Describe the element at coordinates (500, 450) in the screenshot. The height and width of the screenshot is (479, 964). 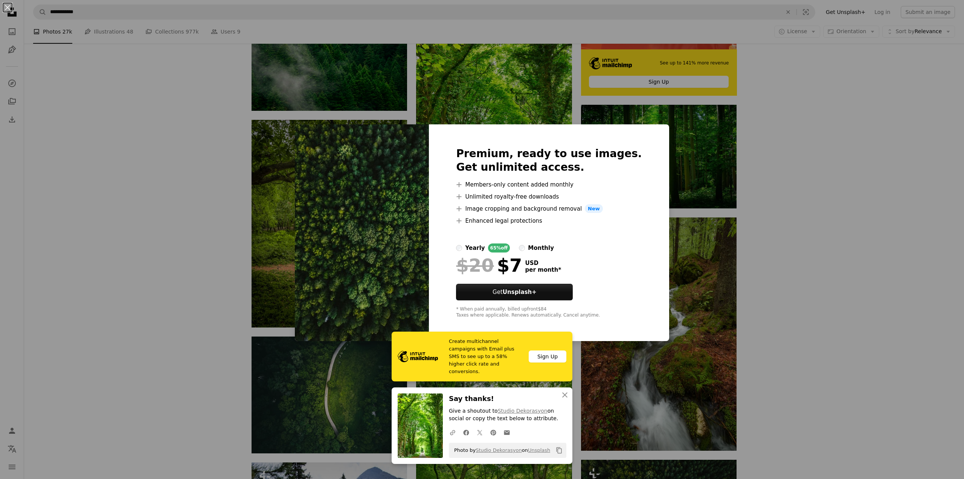
I see `span: Photo by on` at that location.